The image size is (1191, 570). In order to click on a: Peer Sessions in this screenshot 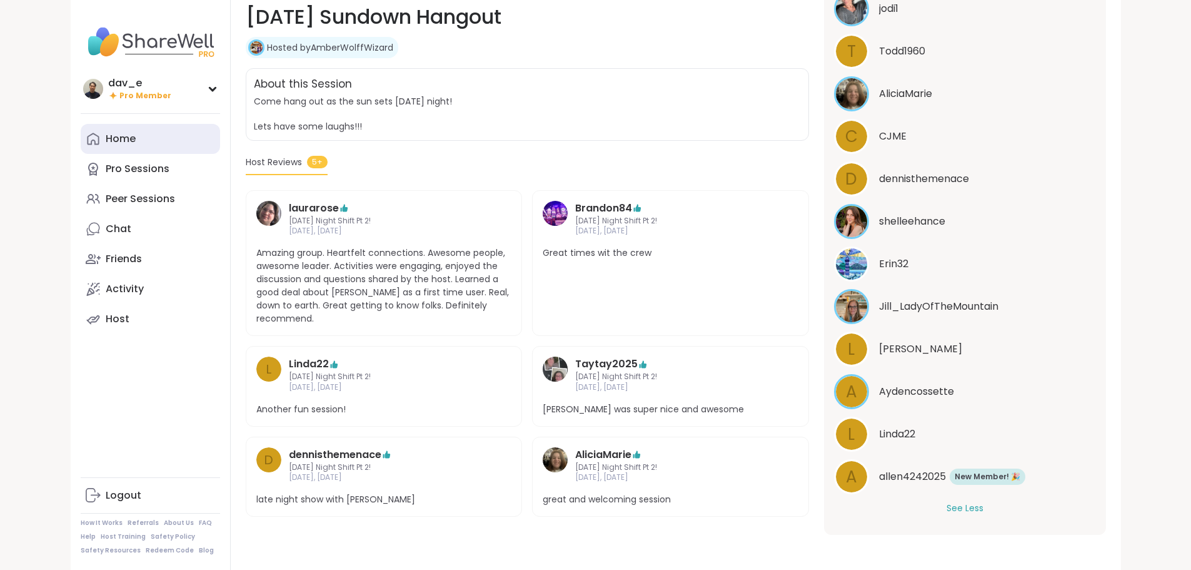, I will do `click(150, 199)`.